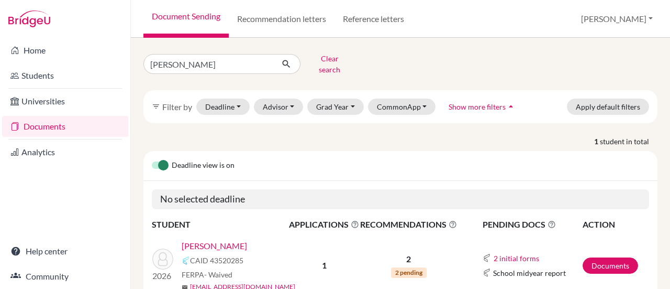 Image resolution: width=670 pixels, height=289 pixels. Describe the element at coordinates (616, 224) in the screenshot. I see `th: ACTION` at that location.